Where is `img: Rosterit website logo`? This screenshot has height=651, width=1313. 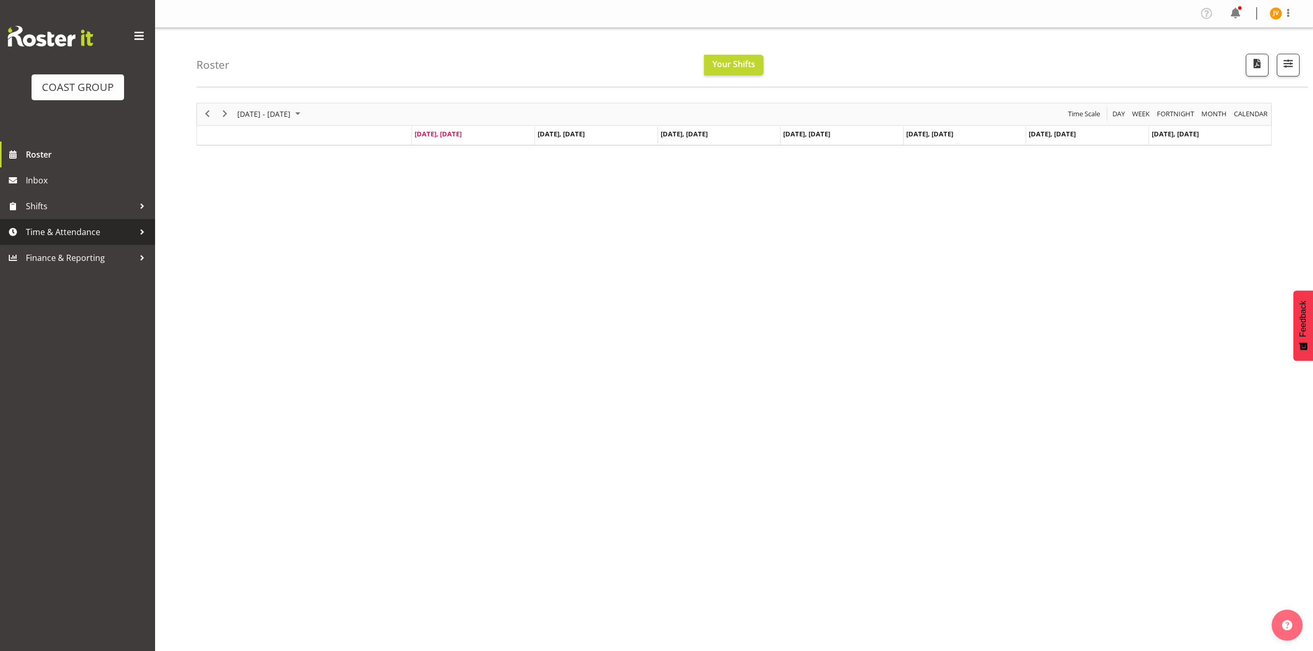
img: Rosterit website logo is located at coordinates (50, 36).